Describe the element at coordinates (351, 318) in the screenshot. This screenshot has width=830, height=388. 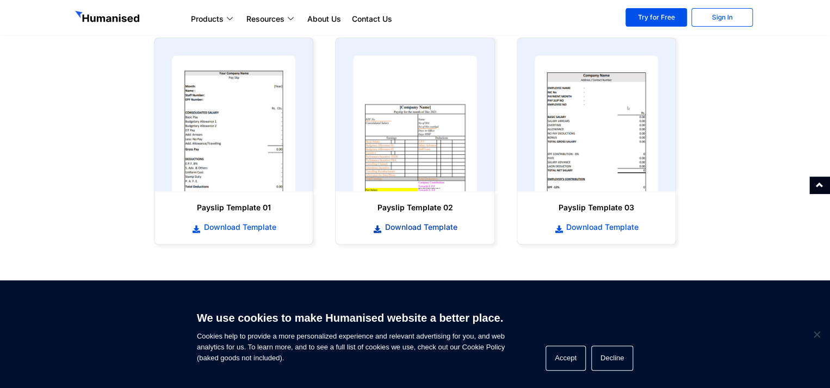
I see `h6: We use cookies to make Humanised website a better place.` at that location.